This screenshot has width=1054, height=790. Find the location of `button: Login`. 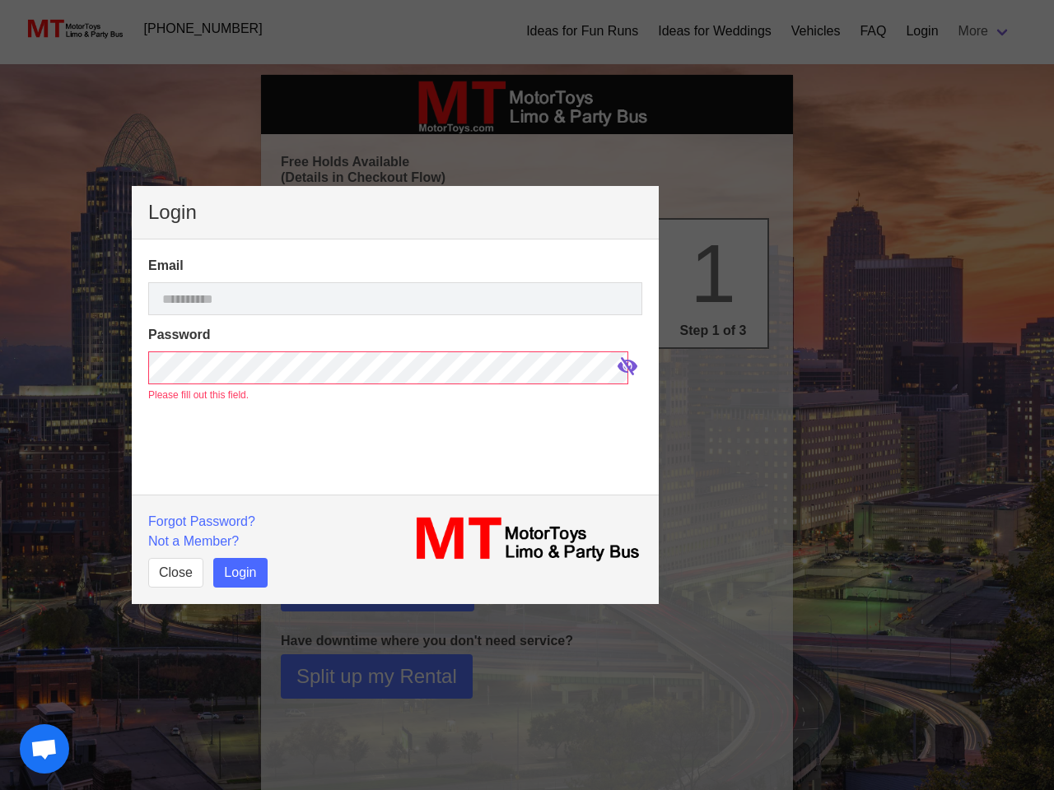

button: Login is located at coordinates (240, 573).